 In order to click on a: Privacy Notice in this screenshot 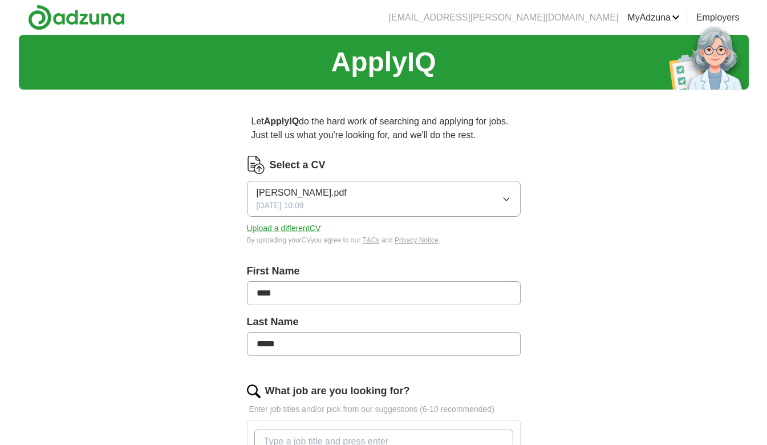, I will do `click(416, 240)`.